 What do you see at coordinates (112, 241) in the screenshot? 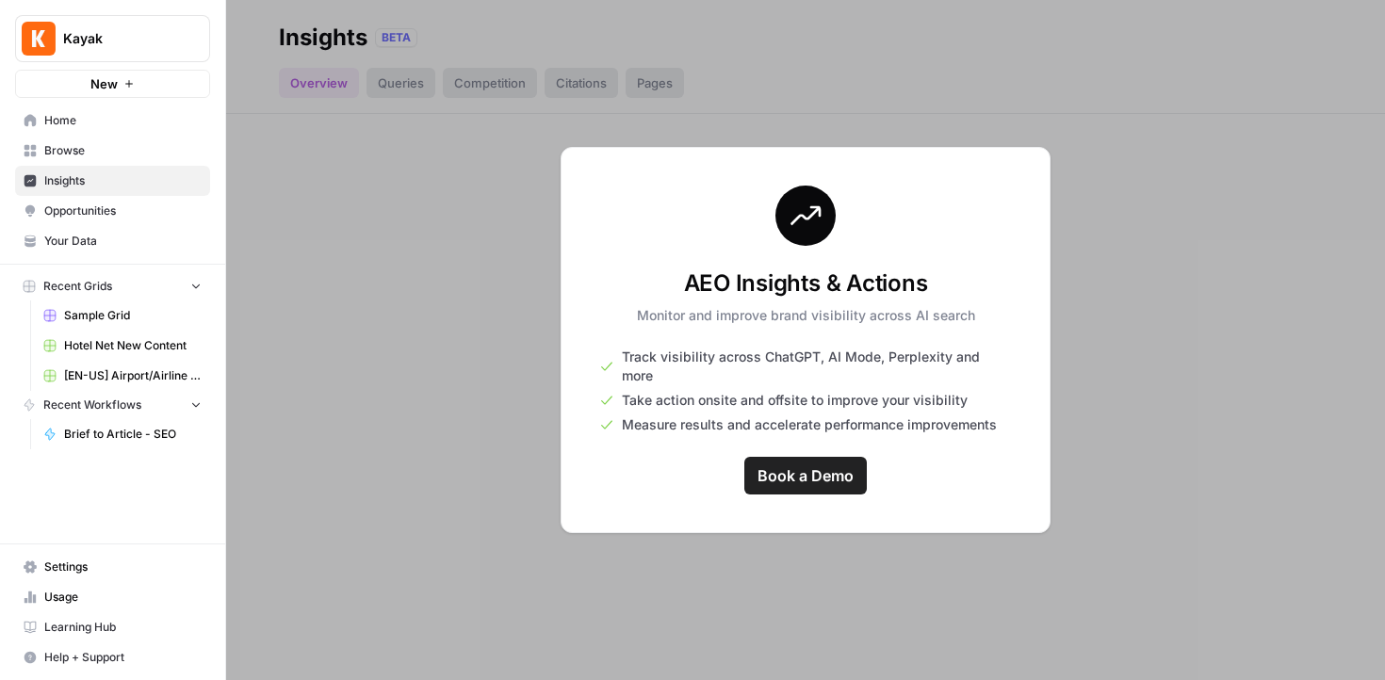
I see `a: Your Data` at bounding box center [112, 241].